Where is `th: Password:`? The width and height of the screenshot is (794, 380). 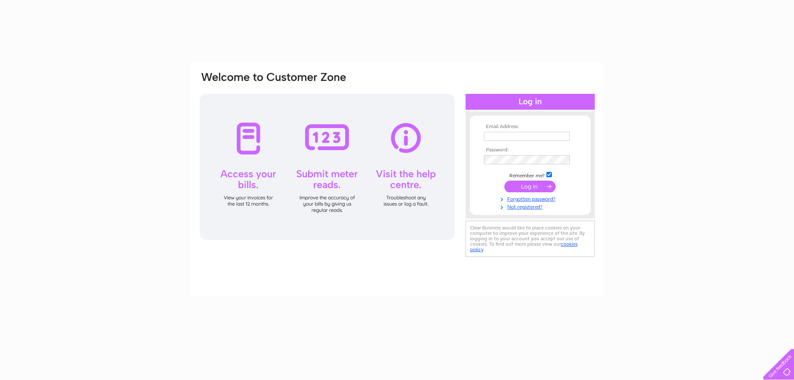
th: Password: is located at coordinates (530, 150).